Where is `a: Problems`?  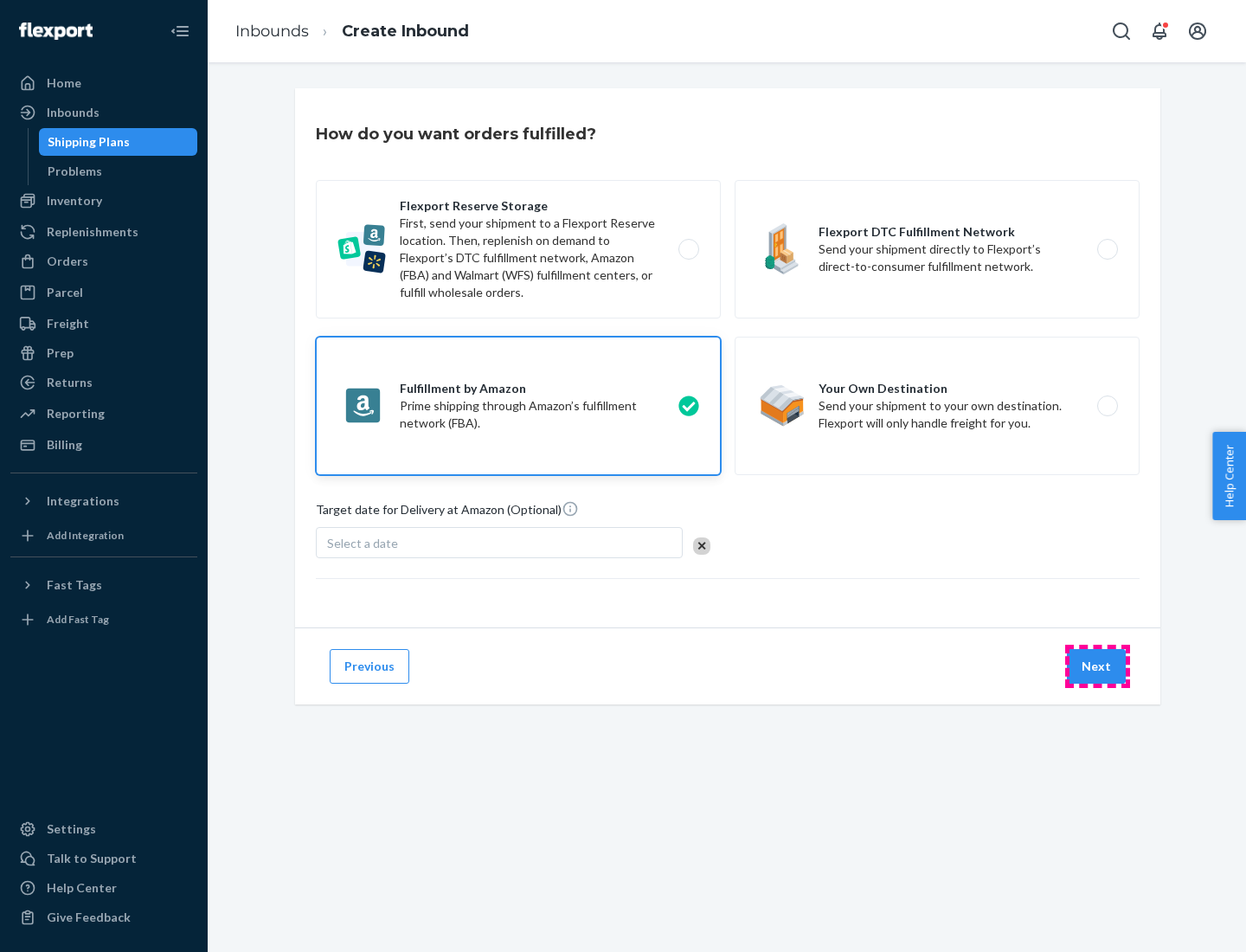 a: Problems is located at coordinates (119, 172).